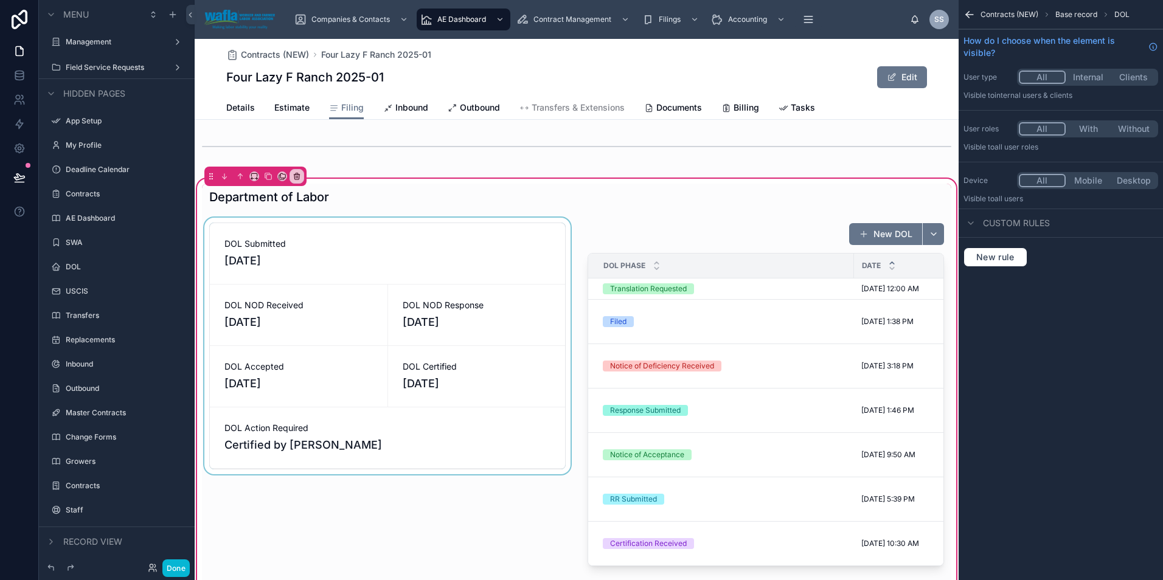  What do you see at coordinates (1088, 77) in the screenshot?
I see `button: Internal` at bounding box center [1088, 77].